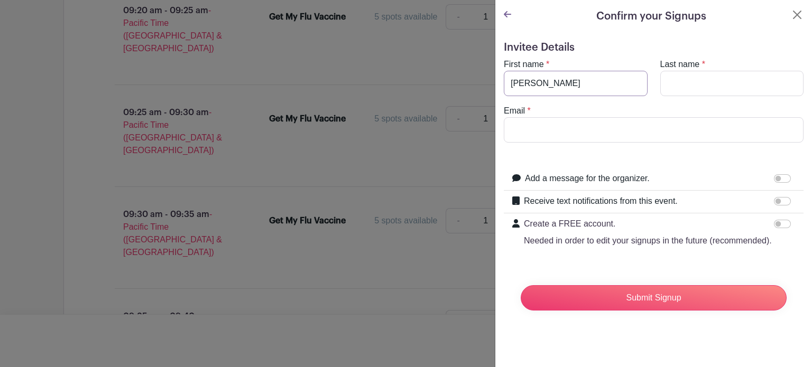 The width and height of the screenshot is (812, 367). I want to click on p: Create a FREE account., so click(648, 224).